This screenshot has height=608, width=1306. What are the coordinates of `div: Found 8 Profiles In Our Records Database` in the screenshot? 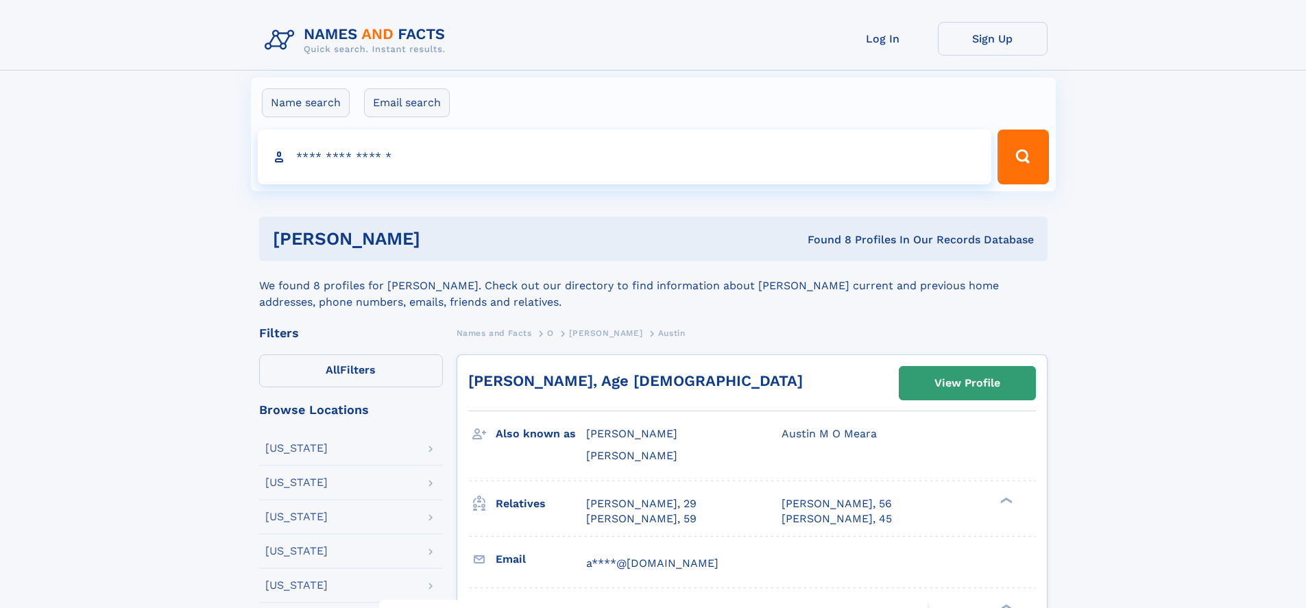 It's located at (823, 240).